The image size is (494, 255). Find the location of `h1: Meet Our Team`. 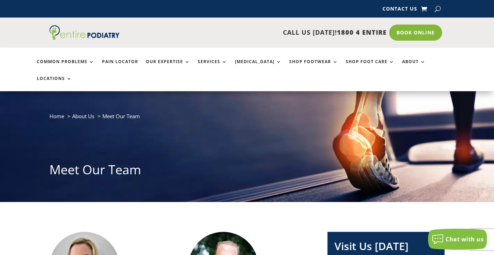

h1: Meet Our Team is located at coordinates (247, 171).